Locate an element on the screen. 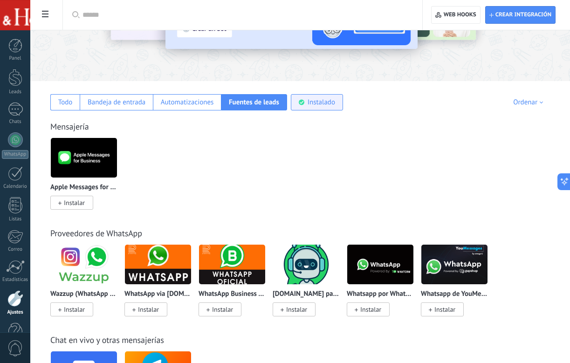  div: Correo is located at coordinates (15, 249).